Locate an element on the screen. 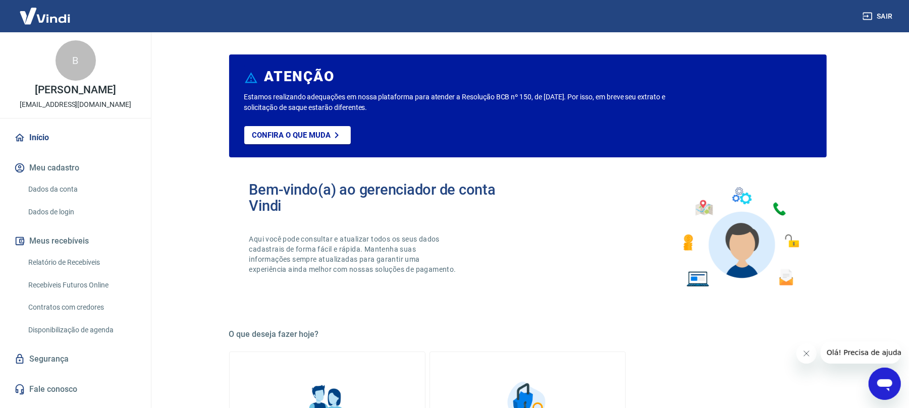  a: Contratos com credores is located at coordinates (81, 307).